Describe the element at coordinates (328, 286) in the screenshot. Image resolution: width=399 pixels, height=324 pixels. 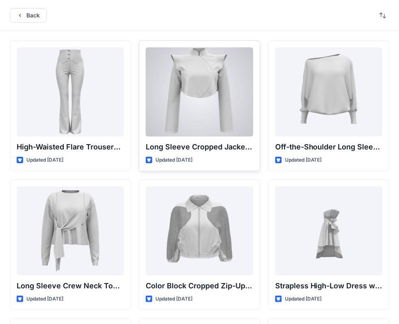
I see `p: Strapless High-Low Dress with Side Bow Detail` at that location.